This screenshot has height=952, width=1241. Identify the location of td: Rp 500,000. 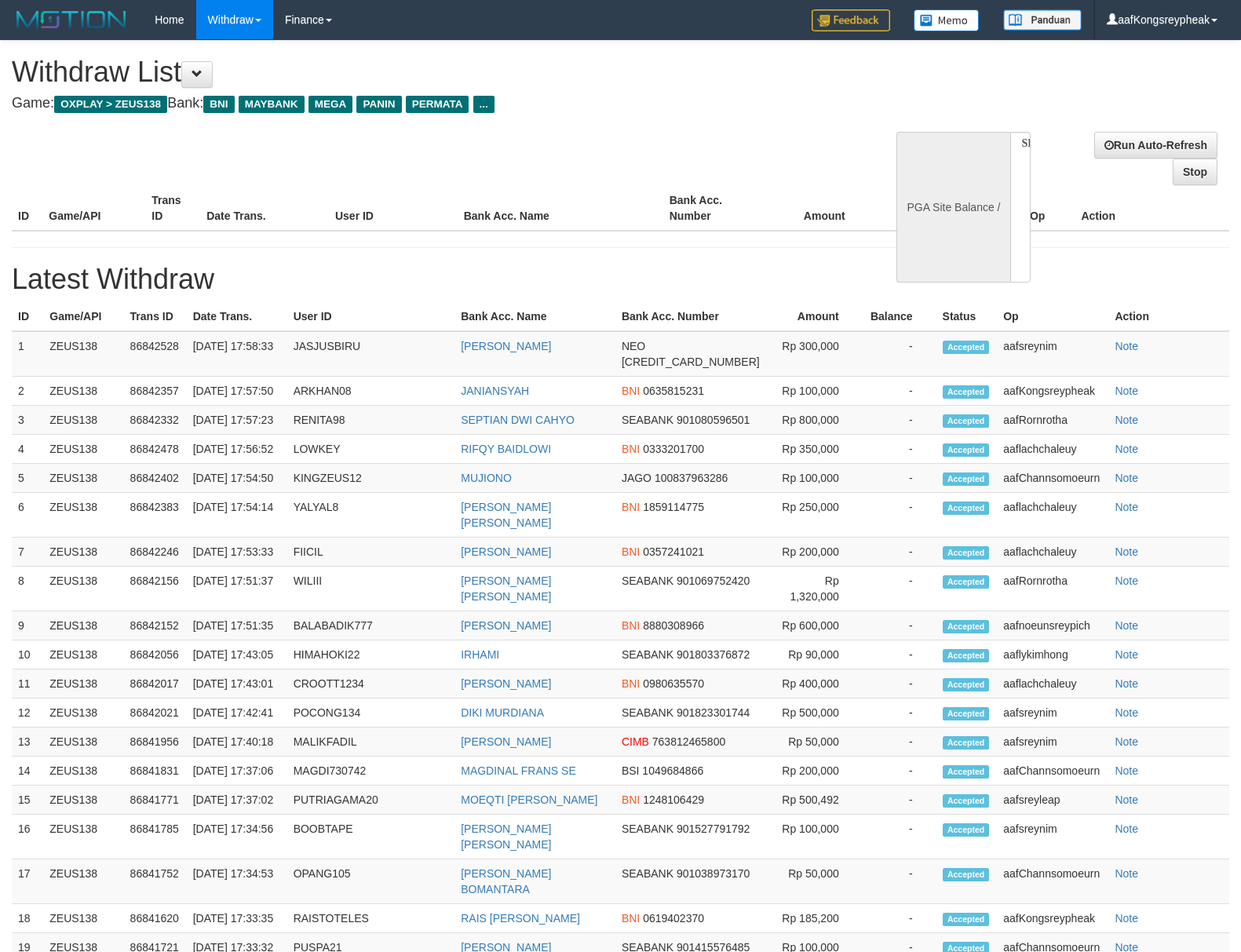
(816, 713).